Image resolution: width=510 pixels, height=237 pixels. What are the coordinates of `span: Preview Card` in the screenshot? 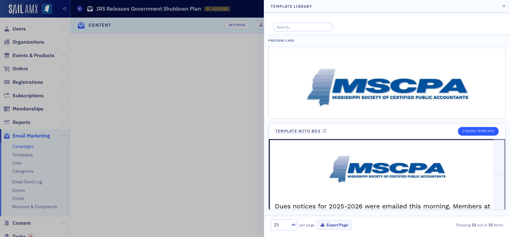 It's located at (281, 41).